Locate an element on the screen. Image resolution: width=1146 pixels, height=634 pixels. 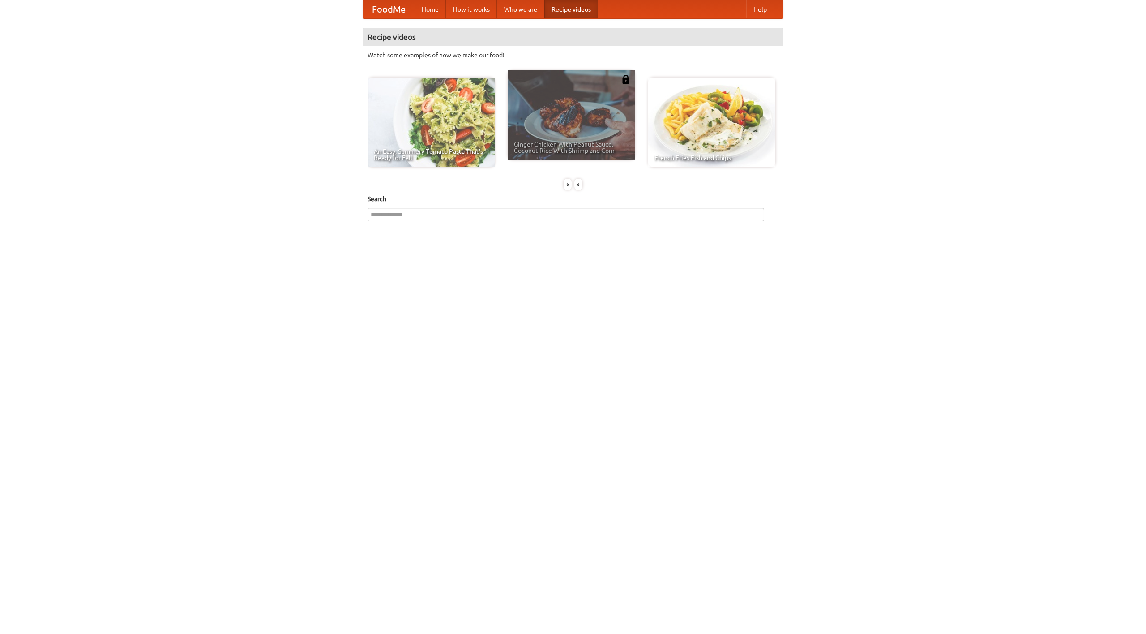
a: FoodMe is located at coordinates (389, 9).